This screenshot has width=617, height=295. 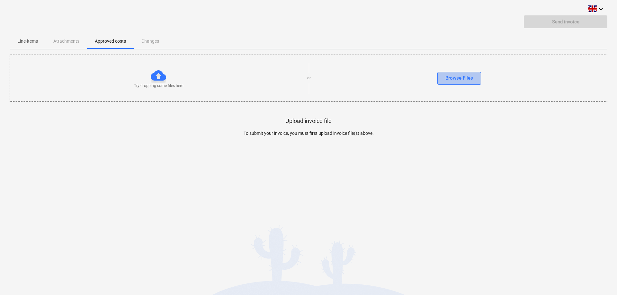 What do you see at coordinates (110, 41) in the screenshot?
I see `p: Approved costs` at bounding box center [110, 41].